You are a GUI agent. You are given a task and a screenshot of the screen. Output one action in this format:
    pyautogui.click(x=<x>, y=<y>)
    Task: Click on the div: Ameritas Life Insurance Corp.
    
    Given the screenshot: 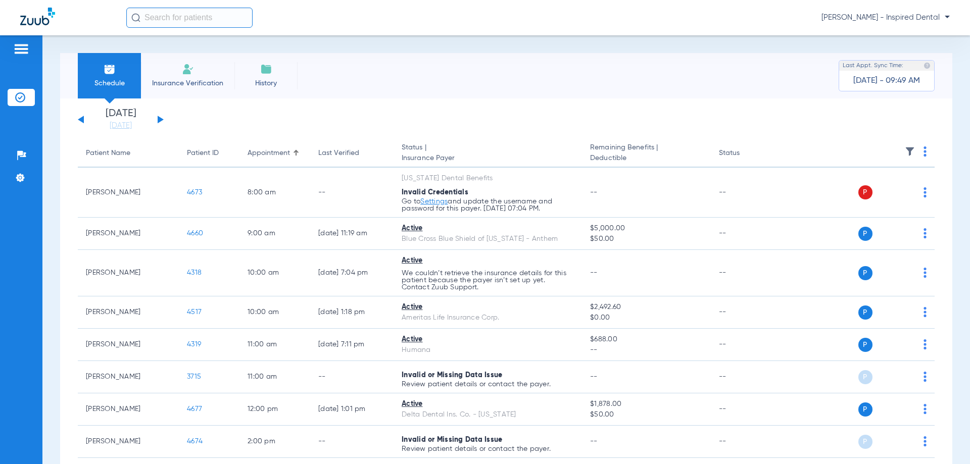 What is the action you would take?
    pyautogui.click(x=488, y=318)
    